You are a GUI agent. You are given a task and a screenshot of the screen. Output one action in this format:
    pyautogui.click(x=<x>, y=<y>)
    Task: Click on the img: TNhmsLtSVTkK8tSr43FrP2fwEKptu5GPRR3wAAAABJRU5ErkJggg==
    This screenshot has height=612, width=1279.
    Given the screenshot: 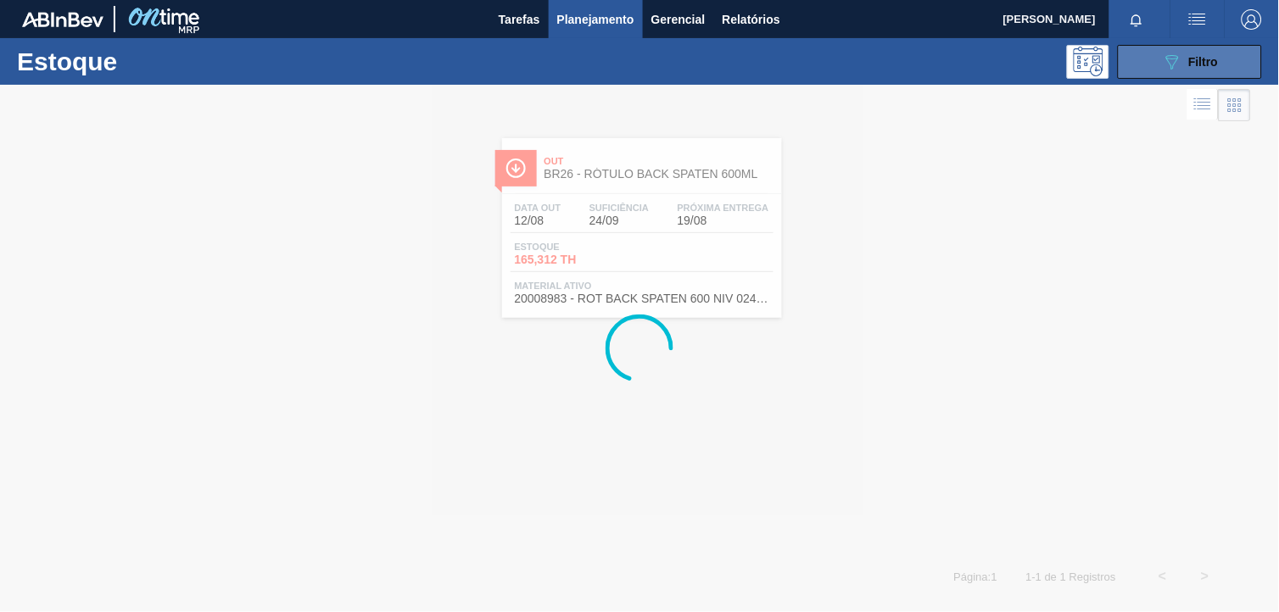 What is the action you would take?
    pyautogui.click(x=63, y=20)
    